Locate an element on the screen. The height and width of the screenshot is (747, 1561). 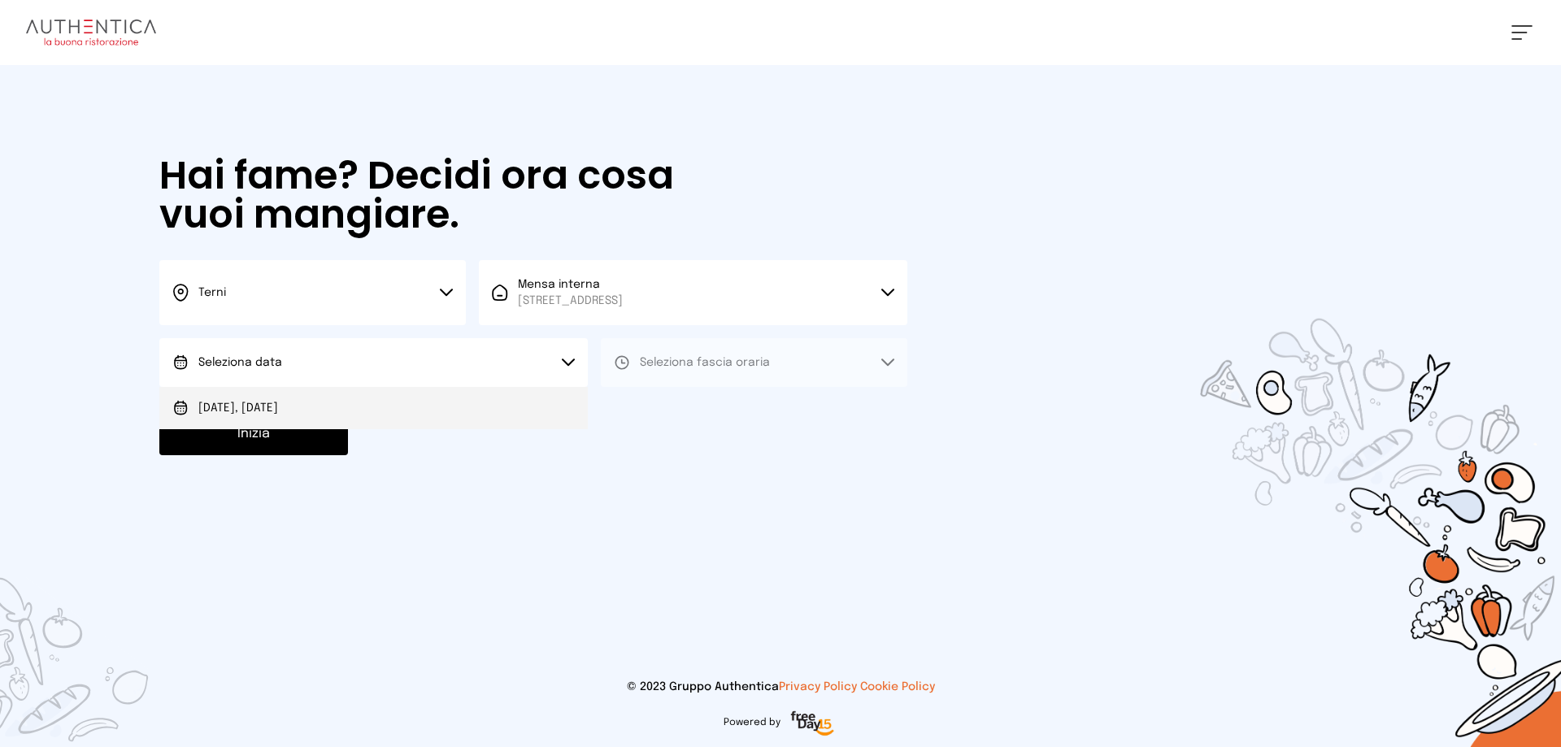
img: logo-freeday.3e08031.png is located at coordinates (812, 724).